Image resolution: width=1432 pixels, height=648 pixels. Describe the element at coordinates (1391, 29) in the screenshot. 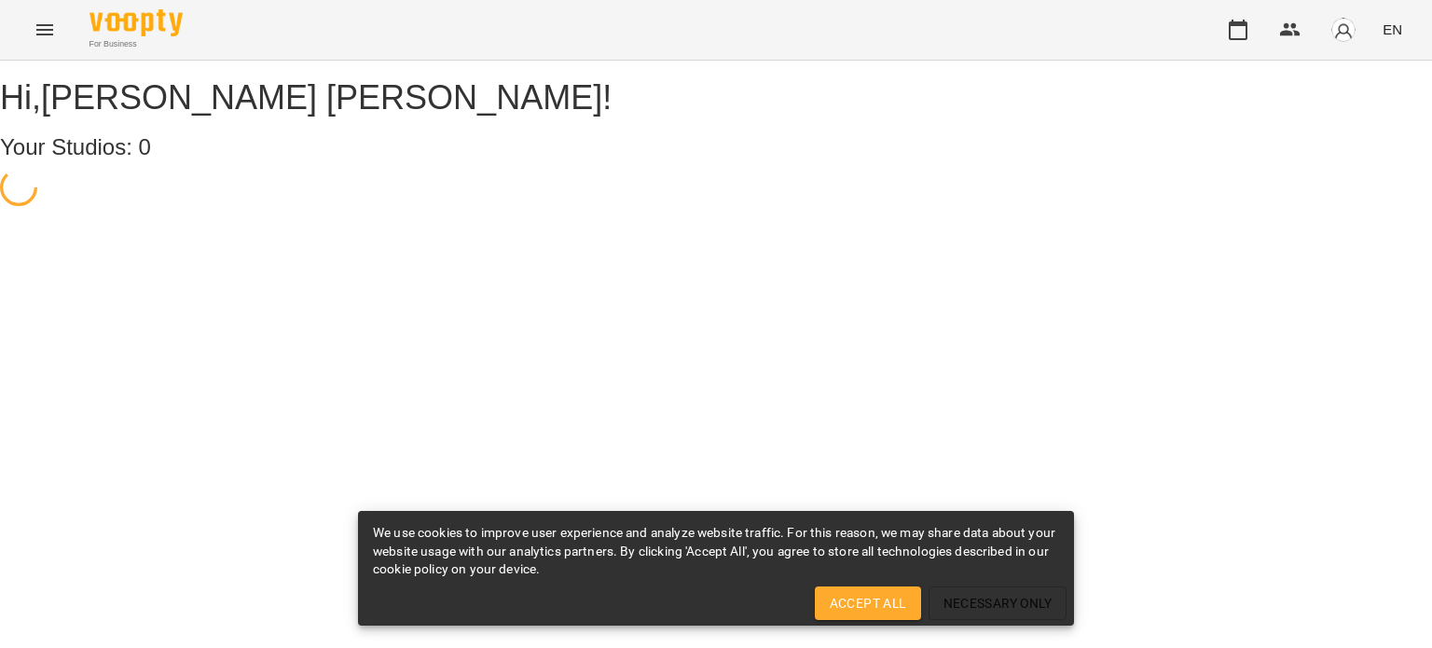

I see `button: EN` at that location.